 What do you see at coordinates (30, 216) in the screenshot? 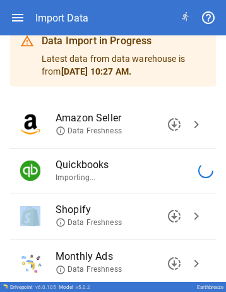
I see `img: Shopify` at bounding box center [30, 216].